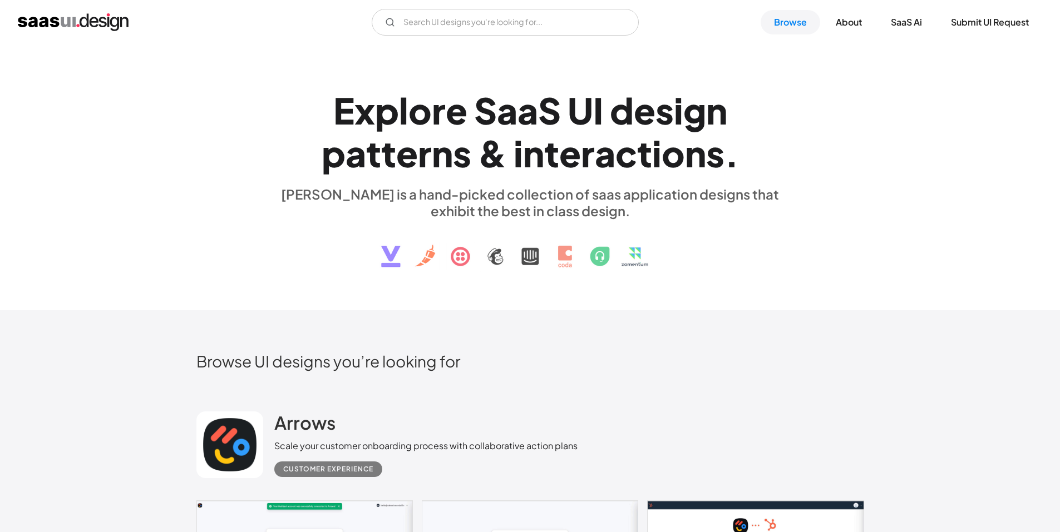 This screenshot has width=1060, height=532. I want to click on div: c, so click(626, 153).